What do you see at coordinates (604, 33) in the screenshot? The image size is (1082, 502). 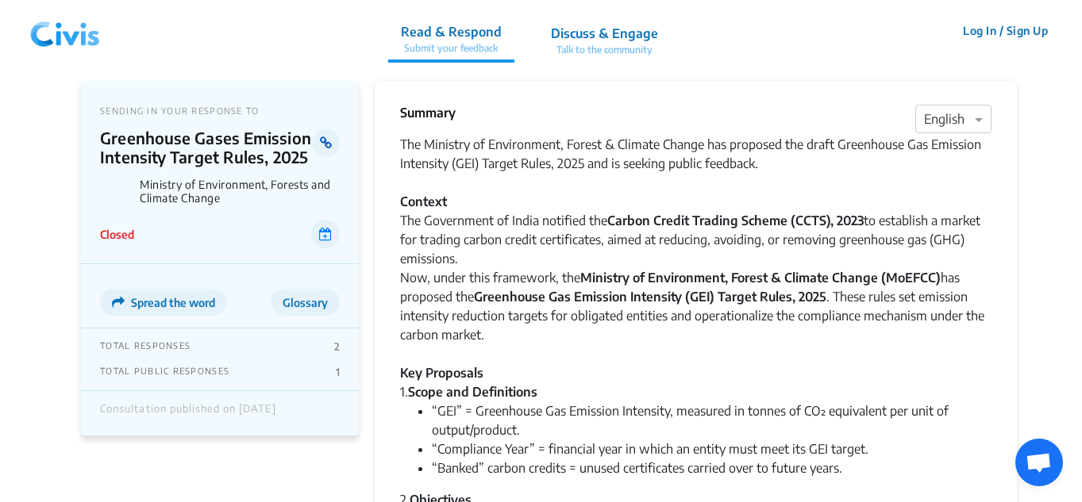 I see `p: Discuss & Engage` at bounding box center [604, 33].